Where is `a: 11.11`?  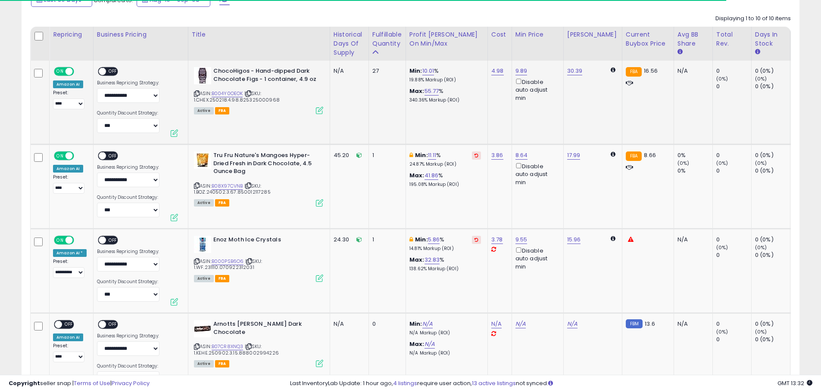 a: 11.11 is located at coordinates (432, 156).